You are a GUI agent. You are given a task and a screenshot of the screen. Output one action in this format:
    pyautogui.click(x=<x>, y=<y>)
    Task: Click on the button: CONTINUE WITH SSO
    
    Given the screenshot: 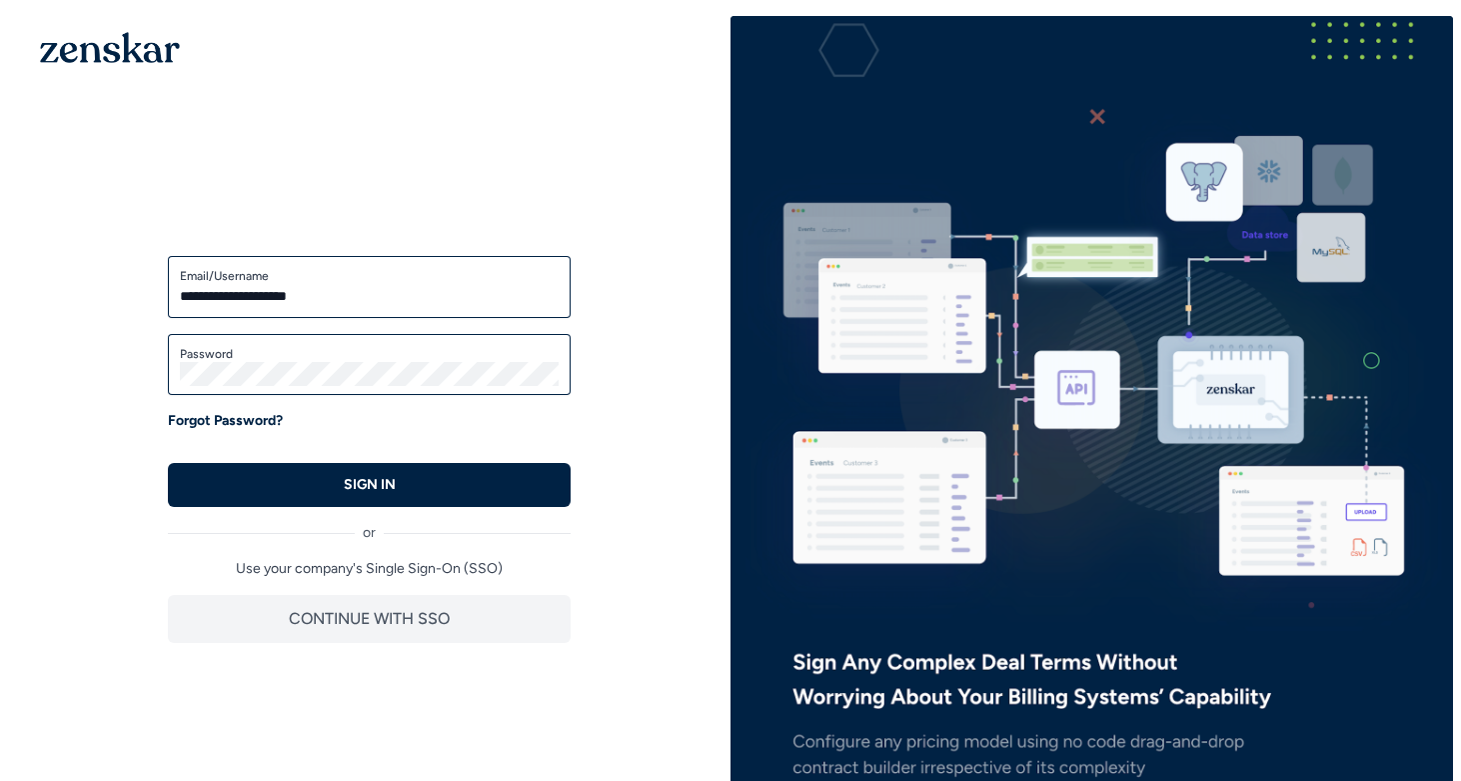 What is the action you would take?
    pyautogui.click(x=369, y=619)
    